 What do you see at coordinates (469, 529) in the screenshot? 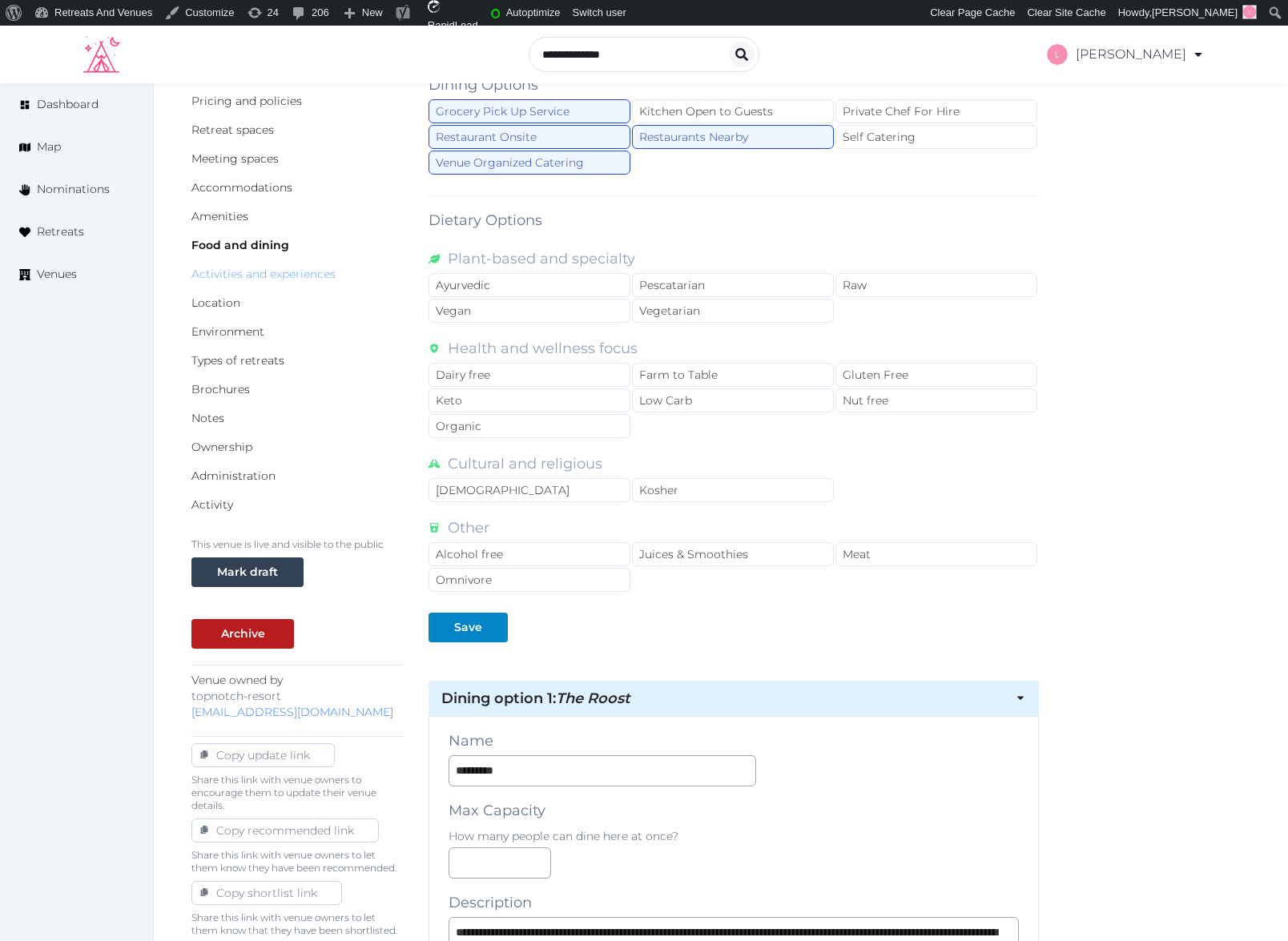
I see `label: Other` at bounding box center [469, 529].